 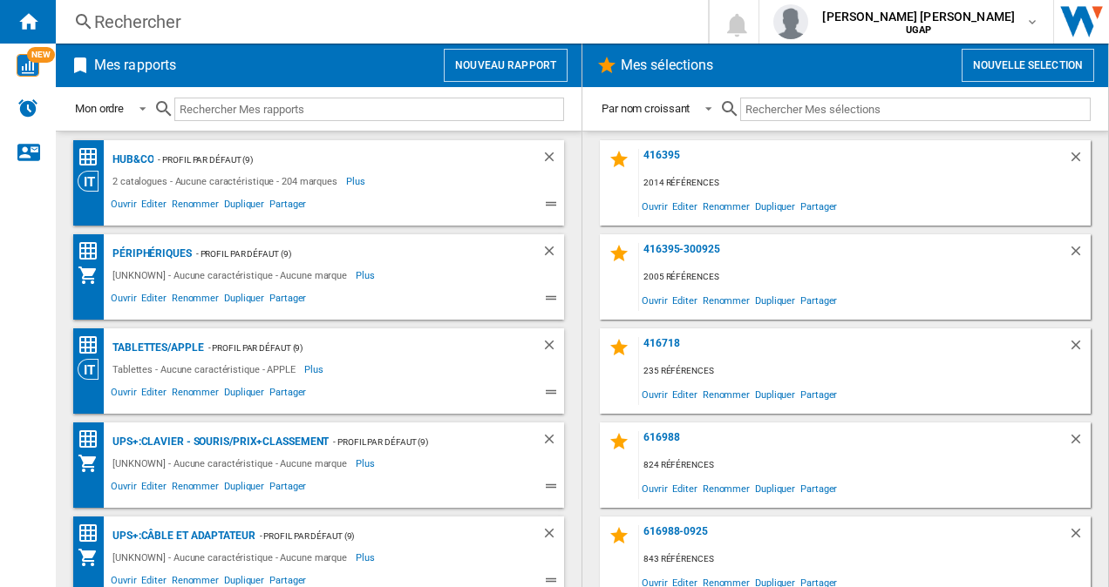 I want to click on input: Rechercher Mes rapports, so click(x=369, y=109).